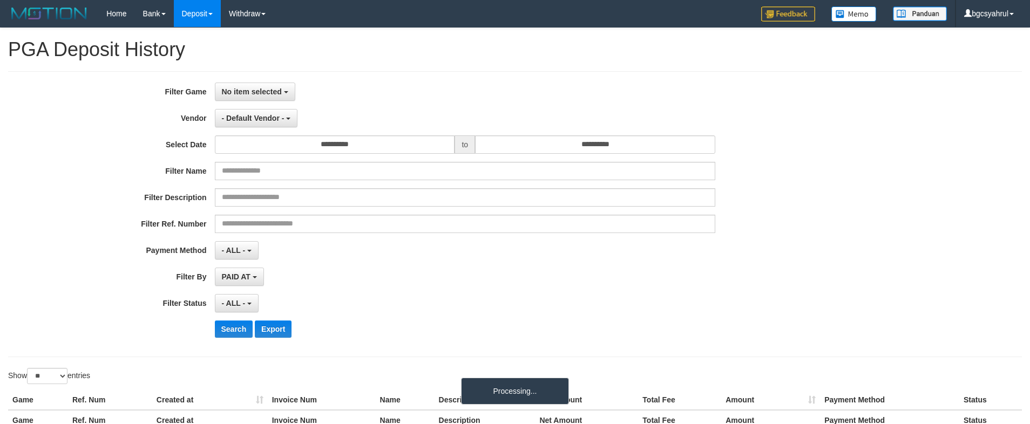  What do you see at coordinates (252, 92) in the screenshot?
I see `span: No item selected` at bounding box center [252, 92].